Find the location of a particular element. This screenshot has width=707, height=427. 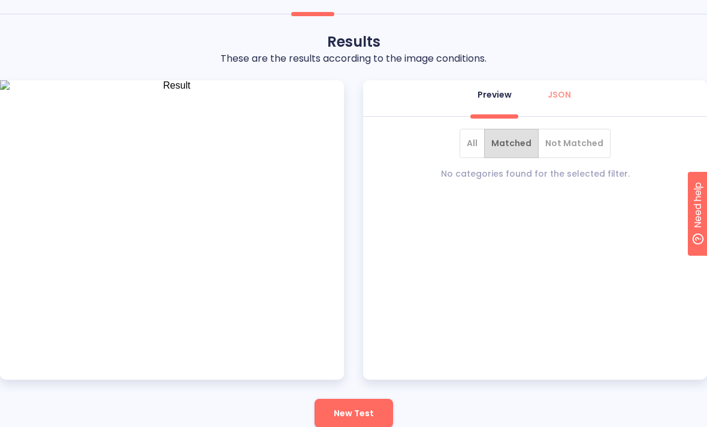

span: Not Matched is located at coordinates (574, 143).